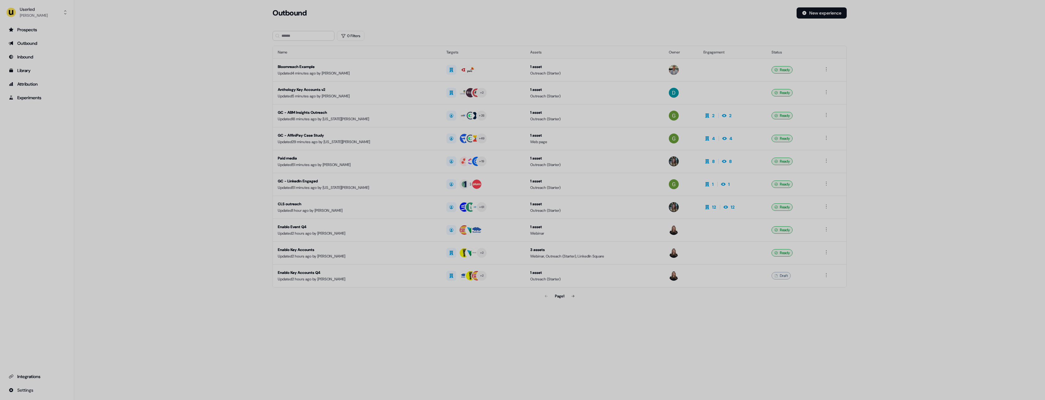 This screenshot has height=400, width=1045. Describe the element at coordinates (482, 139) in the screenshot. I see `div: + 49` at that location.